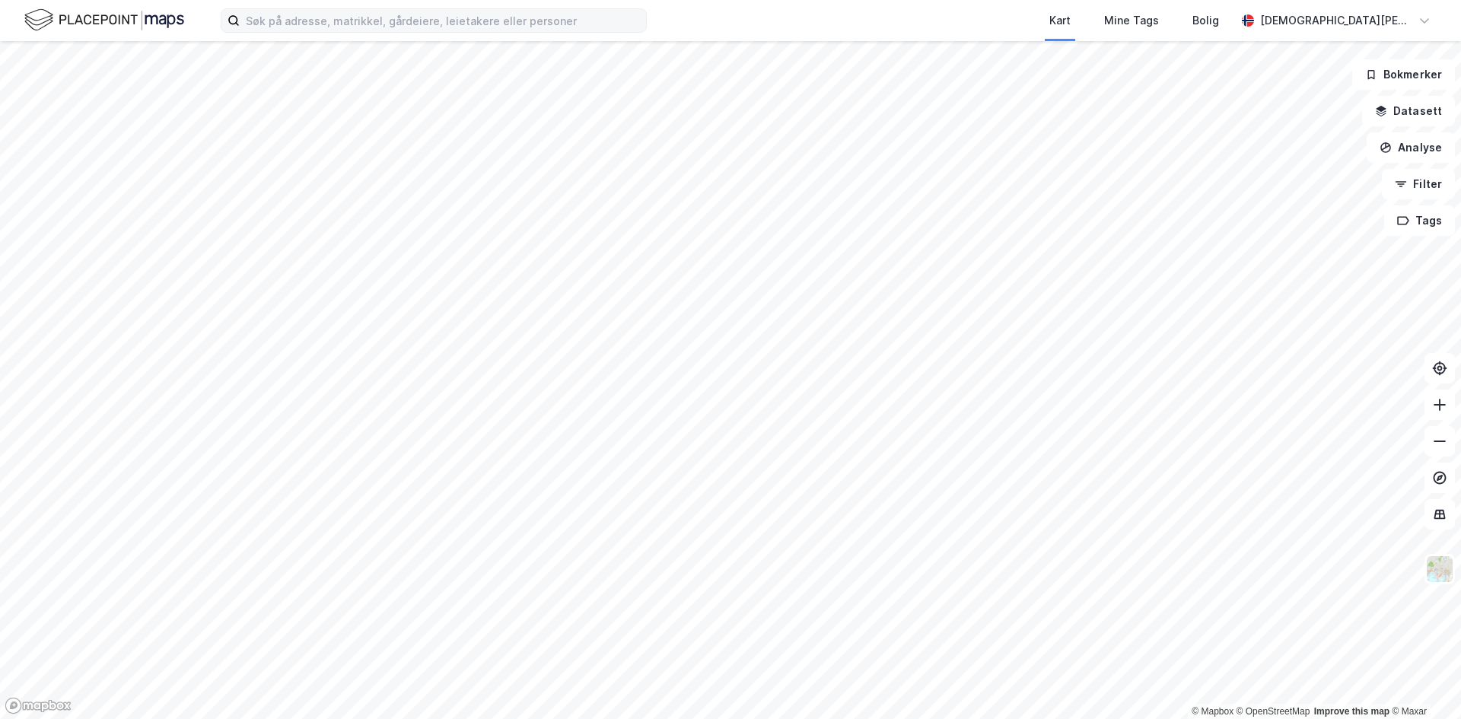 The width and height of the screenshot is (1461, 719). Describe the element at coordinates (1403, 75) in the screenshot. I see `button: Bokmerker` at that location.